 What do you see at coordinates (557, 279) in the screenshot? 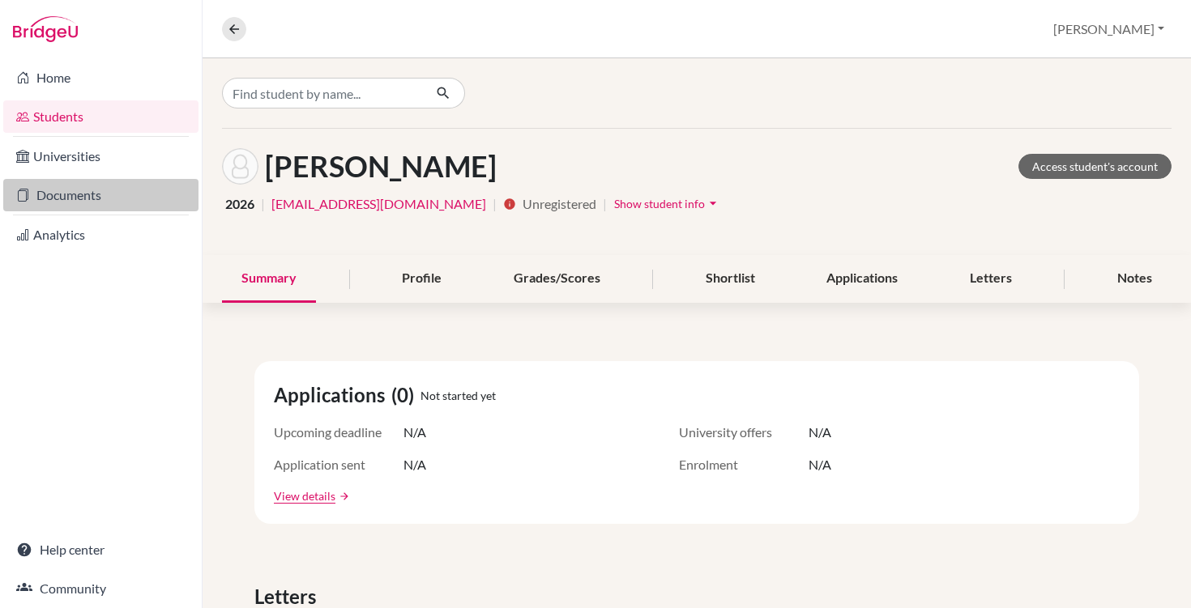
I see `div: Grades/Scores` at bounding box center [557, 279].